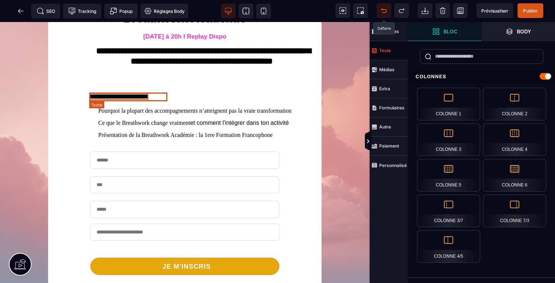 The image size is (555, 283). What do you see at coordinates (515, 139) in the screenshot?
I see `div: Colonne 4` at bounding box center [515, 139].